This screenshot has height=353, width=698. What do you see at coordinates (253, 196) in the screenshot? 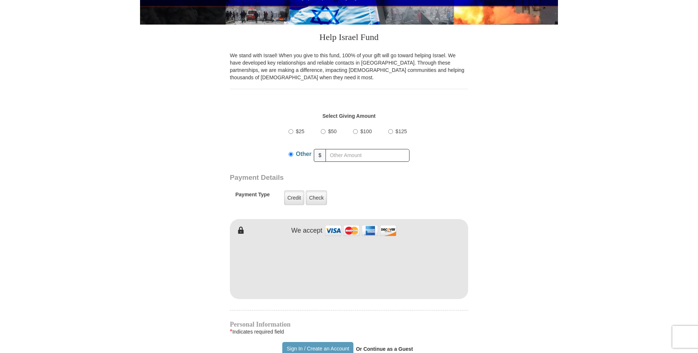
I see `h5: Payment Type` at bounding box center [253, 196].